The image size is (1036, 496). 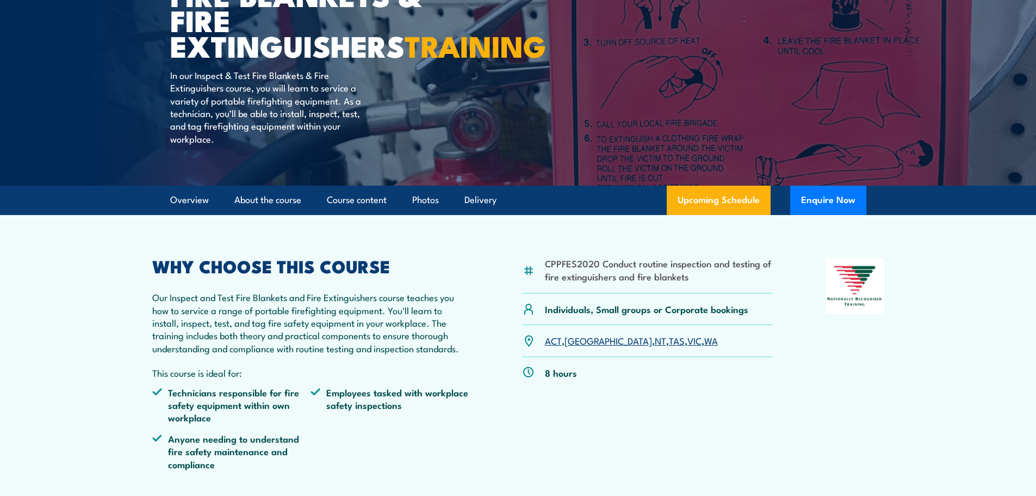 I want to click on p: In our Inspect & Test Fire Blankets & Fire Extinguishers course, you will learn to service a vari..., so click(x=269, y=107).